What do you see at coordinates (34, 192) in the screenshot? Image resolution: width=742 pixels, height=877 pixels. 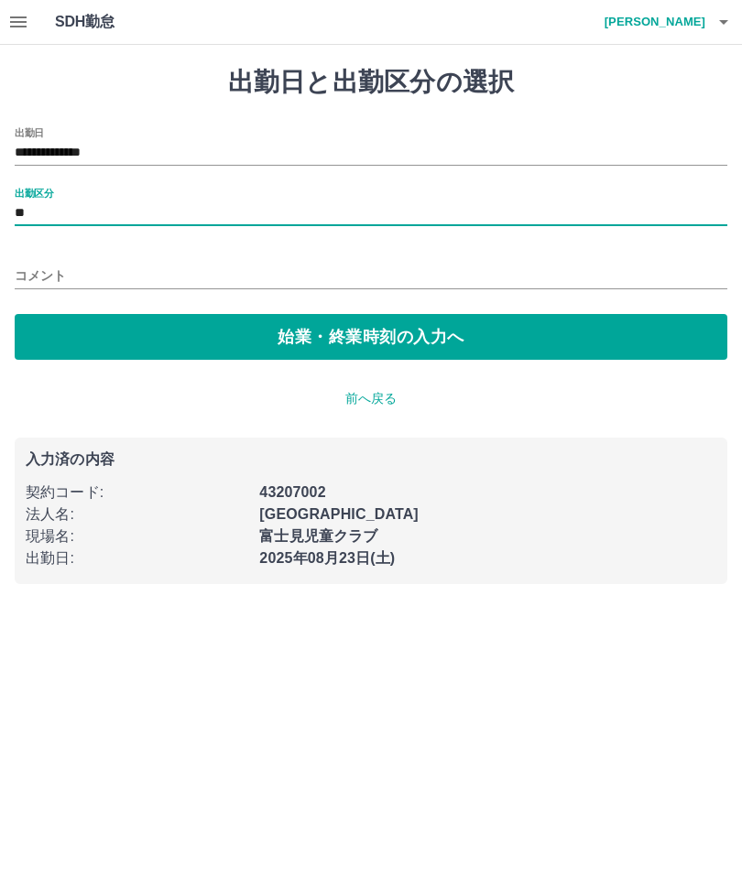 I see `label: 出勤区分` at bounding box center [34, 192].